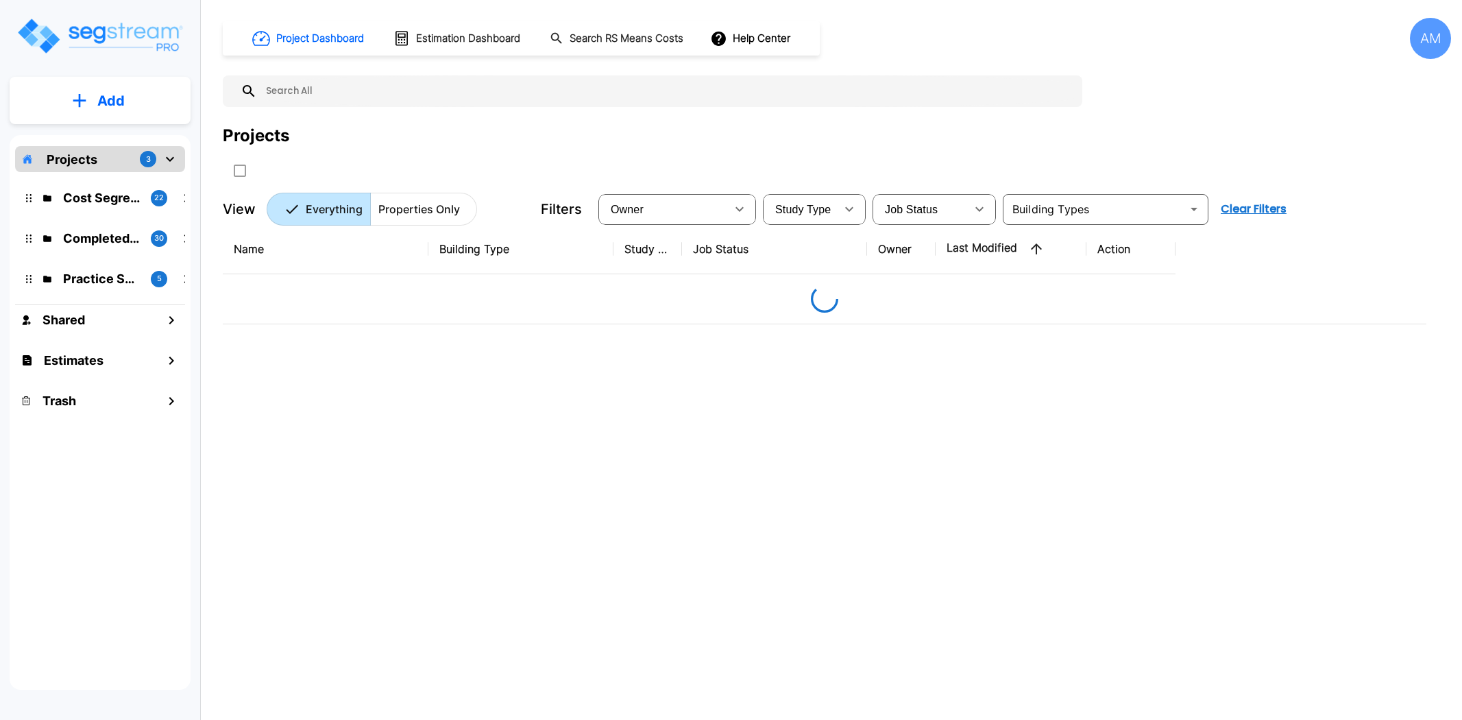 The image size is (1462, 720). I want to click on h1: Search RS Means Costs, so click(626, 38).